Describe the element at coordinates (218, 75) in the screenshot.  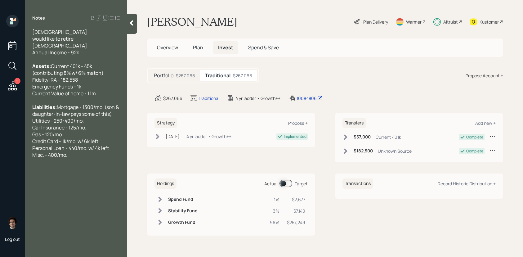
I see `h5: Traditional` at that location.